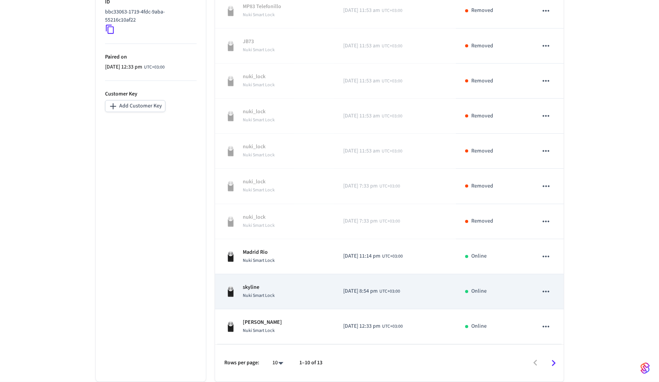 This screenshot has width=659, height=382. I want to click on p: Rows per page:, so click(242, 363).